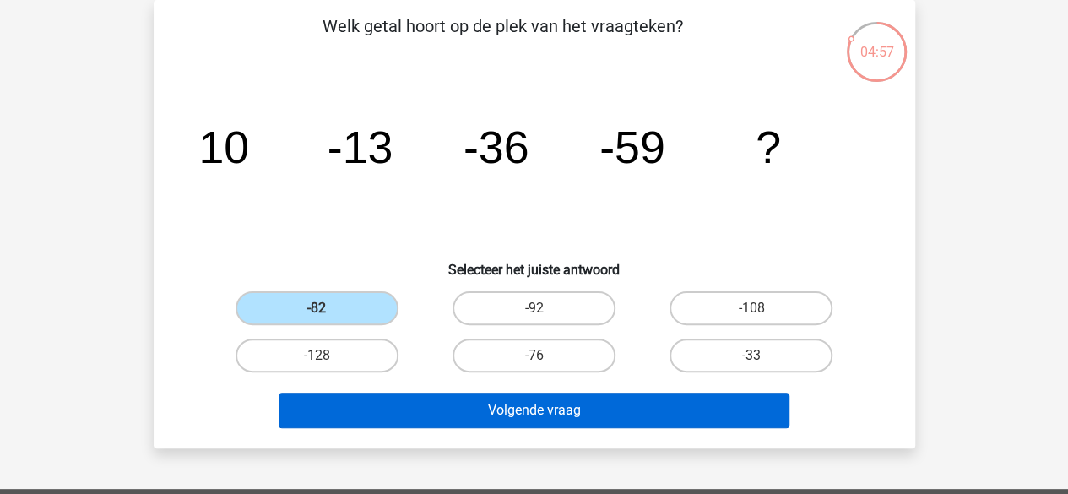  Describe the element at coordinates (496, 147) in the screenshot. I see `tspan: -36` at that location.